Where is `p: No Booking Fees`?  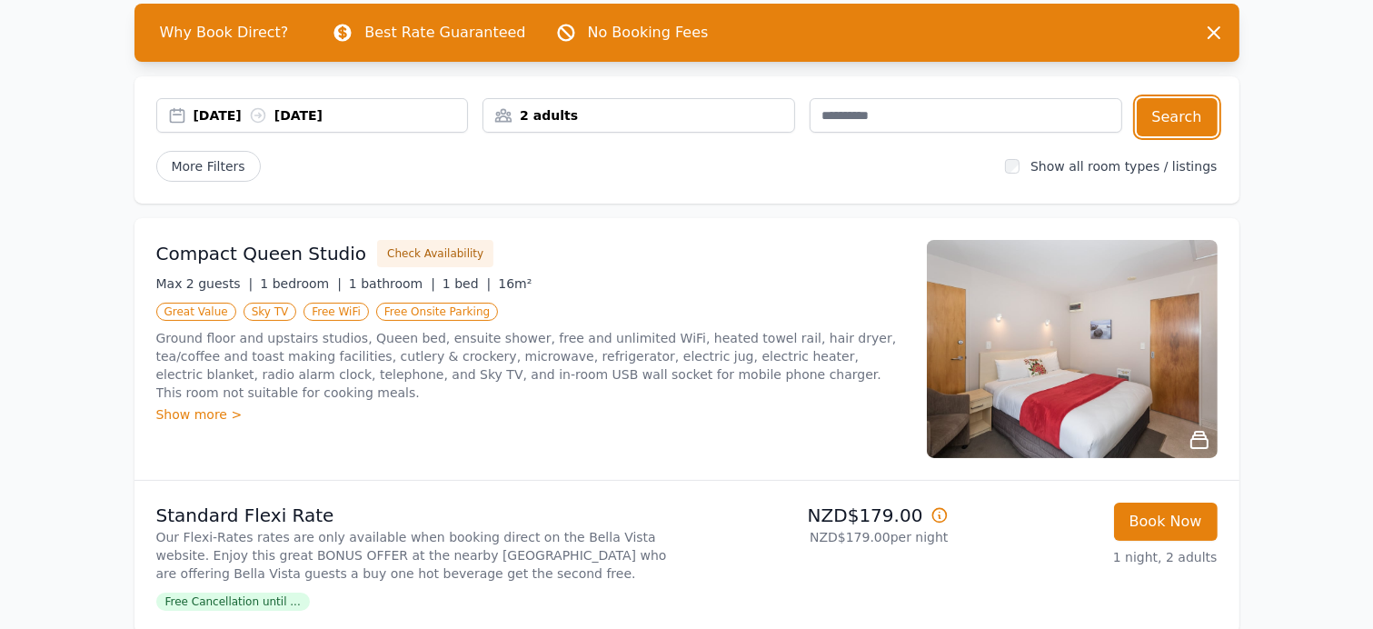 p: No Booking Fees is located at coordinates (648, 33).